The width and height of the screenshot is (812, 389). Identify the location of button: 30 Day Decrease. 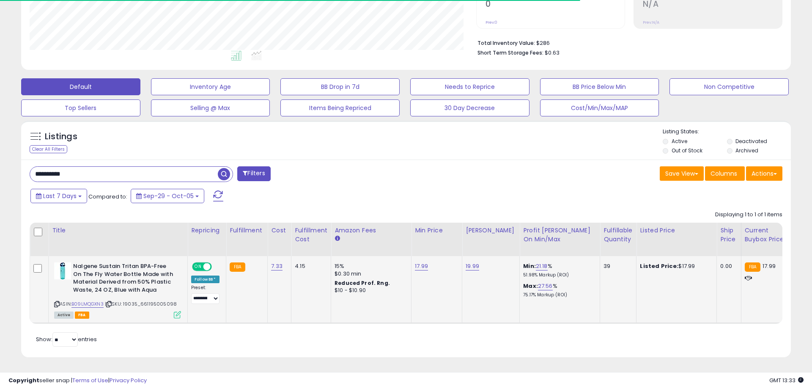
(470, 108).